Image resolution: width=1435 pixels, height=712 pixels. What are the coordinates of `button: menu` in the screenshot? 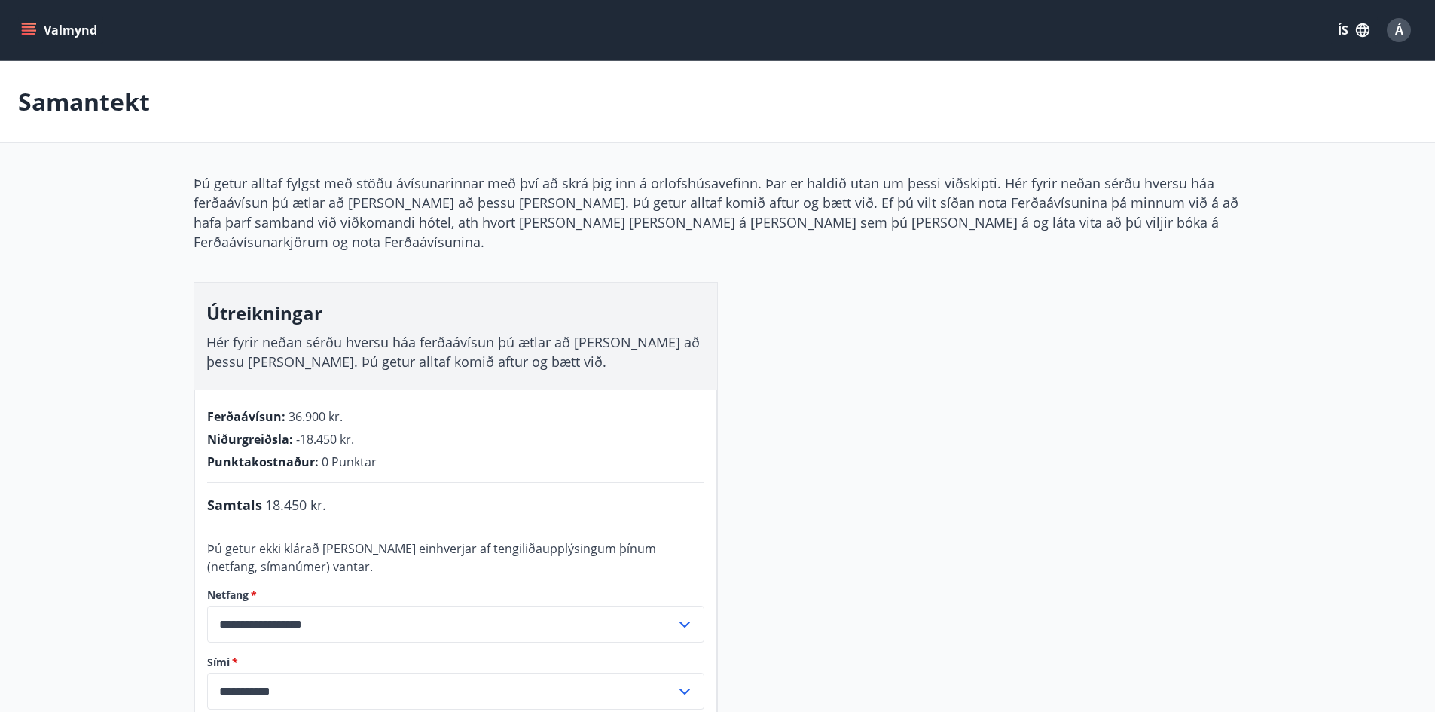 It's located at (60, 30).